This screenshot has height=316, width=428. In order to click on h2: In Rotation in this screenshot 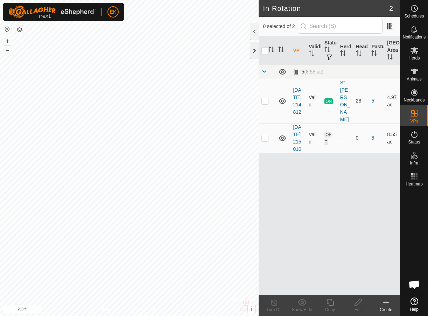, I will do `click(325, 8)`.